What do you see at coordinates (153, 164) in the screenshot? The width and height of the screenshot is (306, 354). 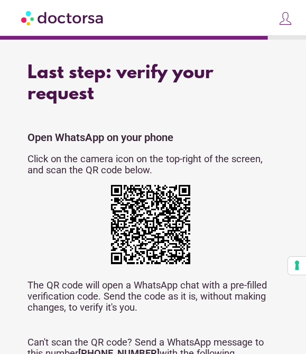 I see `p: Click on the camera icon on the top-right of the screen, and scan the QR code below.` at bounding box center [153, 164].